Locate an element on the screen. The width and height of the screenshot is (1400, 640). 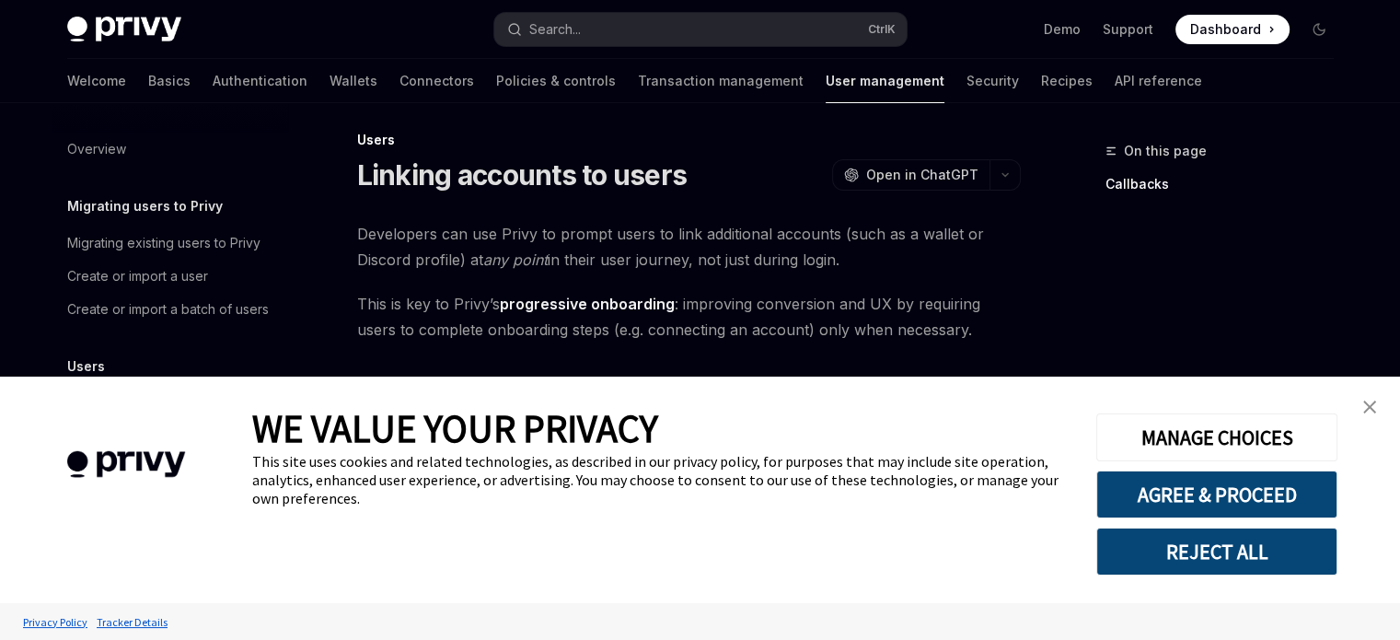
span: This is key to Privy’s : improving conversion and UX by requiring users to complete onboarding st... is located at coordinates (689, 317).